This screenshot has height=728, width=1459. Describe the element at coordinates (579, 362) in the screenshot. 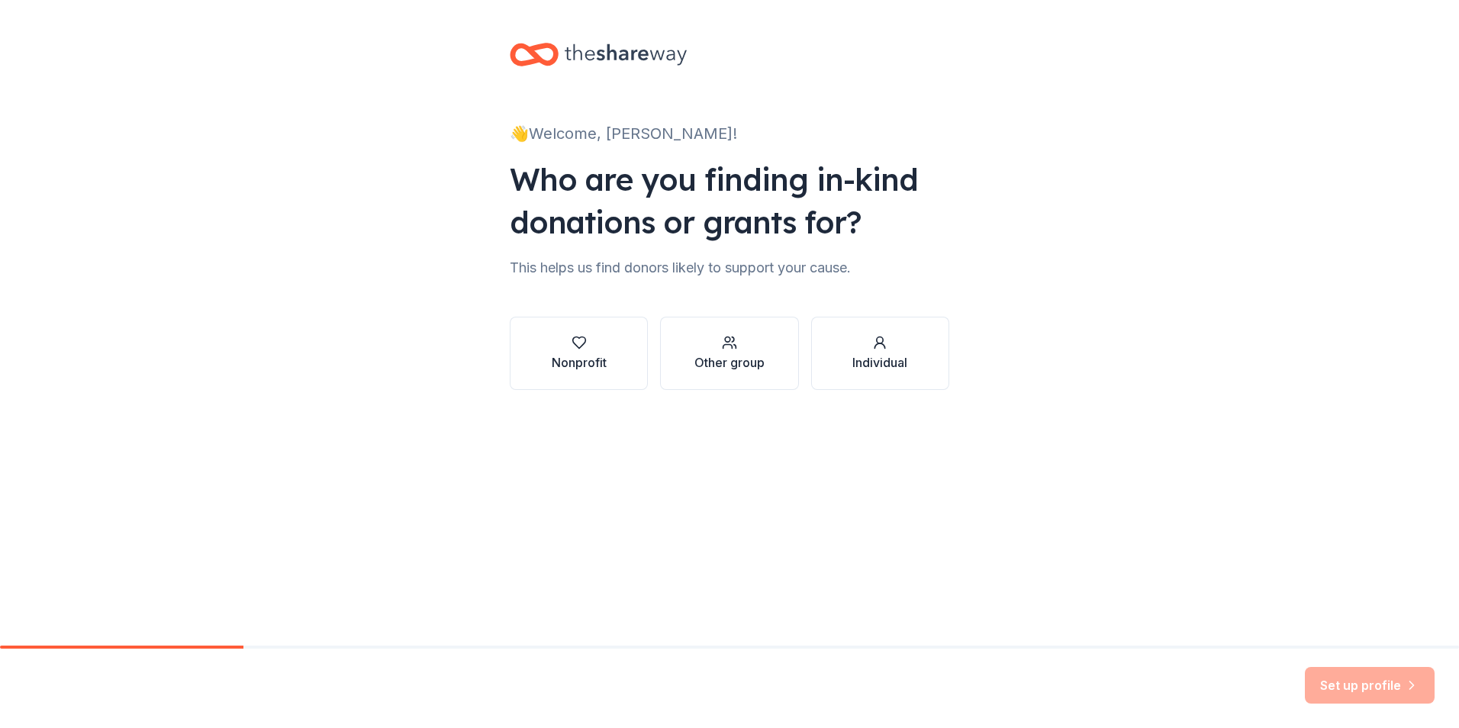

I see `div: Nonprofit` at that location.